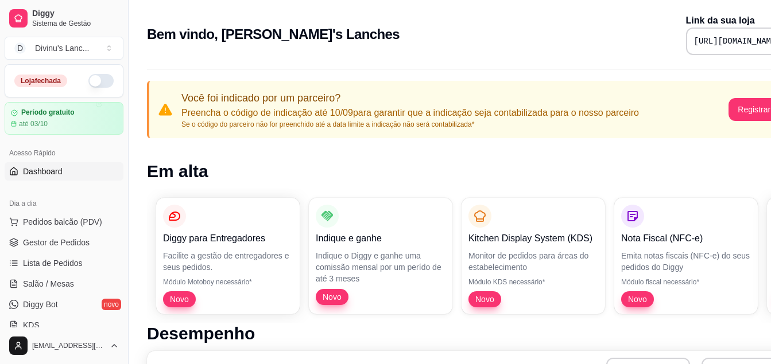  Describe the element at coordinates (64, 18) in the screenshot. I see `a: DiggySistema de Gestão` at that location.